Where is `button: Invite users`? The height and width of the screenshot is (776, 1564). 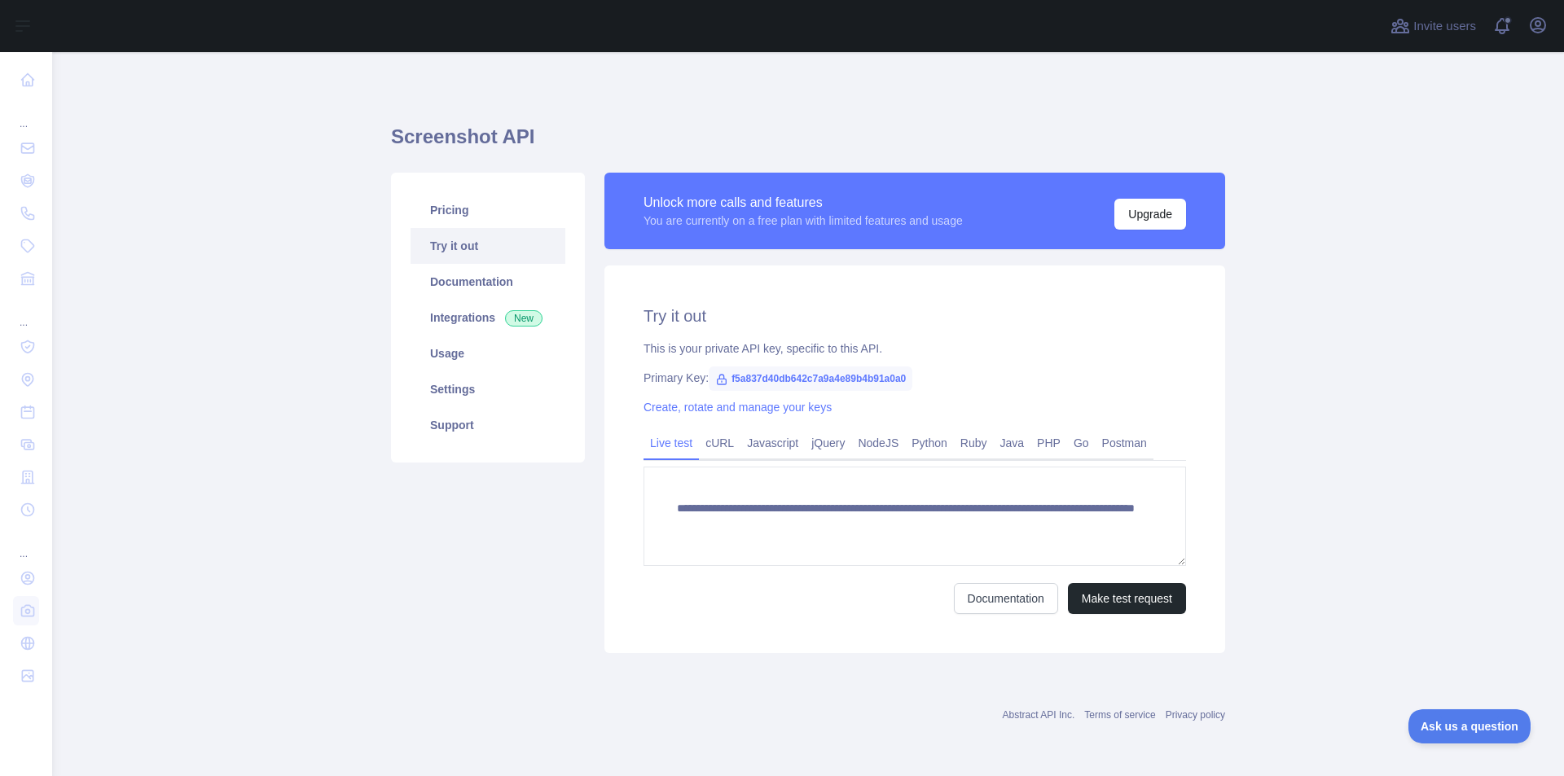
button: Invite users is located at coordinates (1433, 26).